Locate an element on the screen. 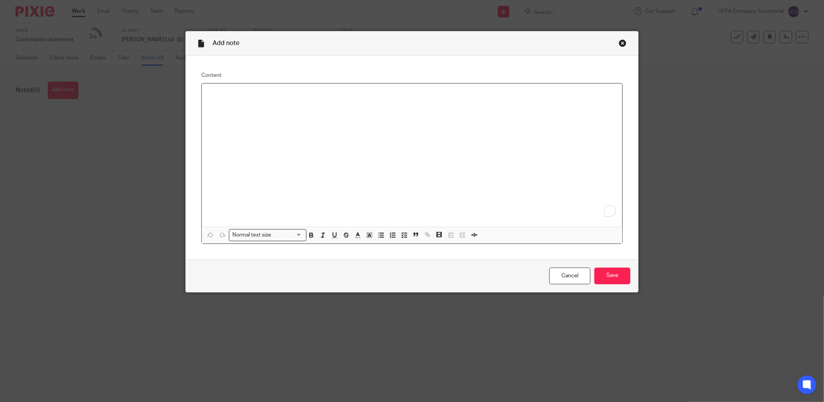  input: Save is located at coordinates (612, 275).